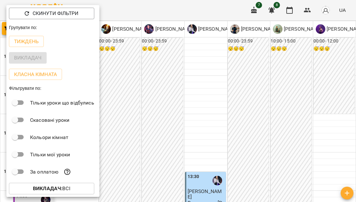 The height and width of the screenshot is (202, 356). I want to click on p: Тільки уроки що відбулись, so click(62, 103).